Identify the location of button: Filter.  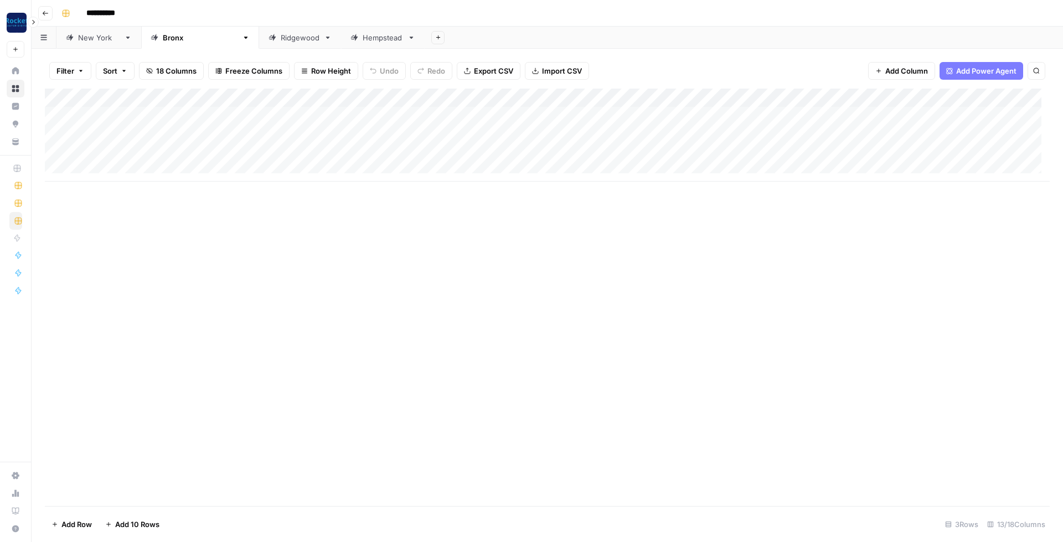
(70, 71).